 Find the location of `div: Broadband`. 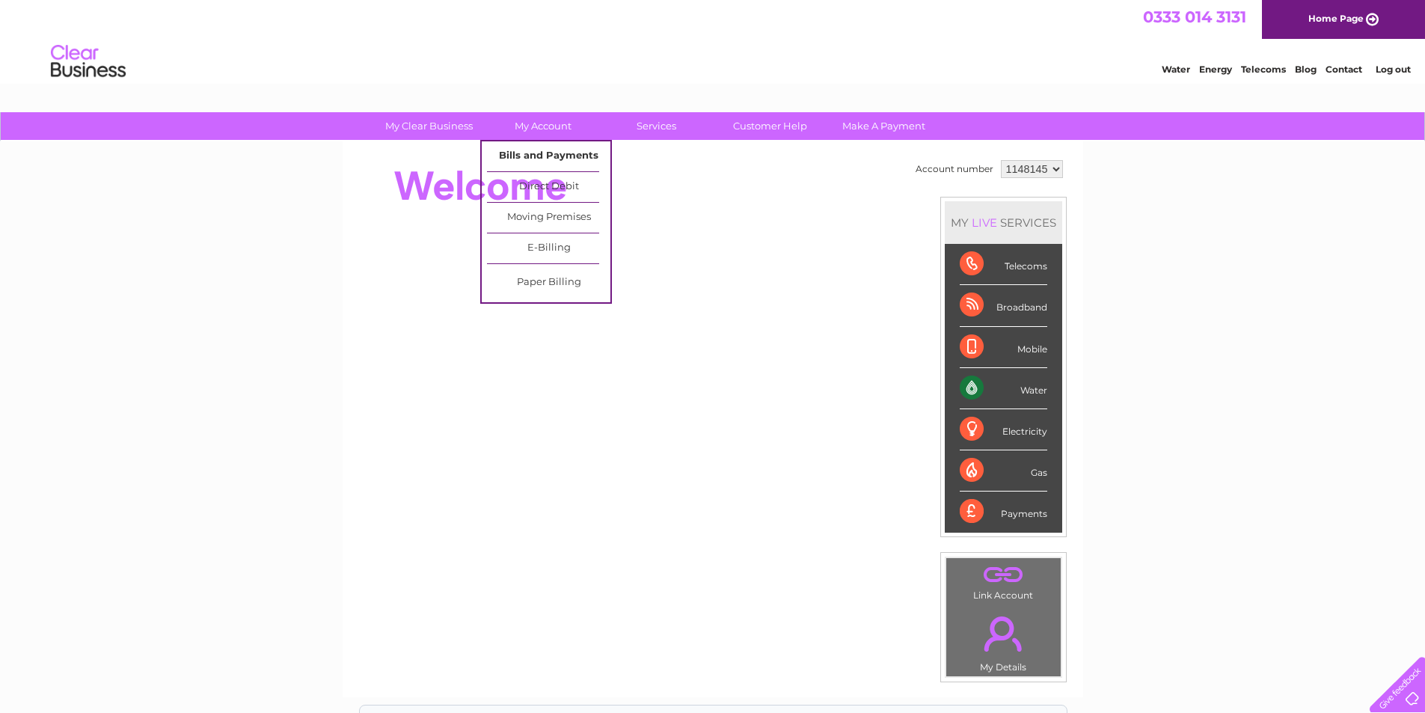

div: Broadband is located at coordinates (1003, 305).